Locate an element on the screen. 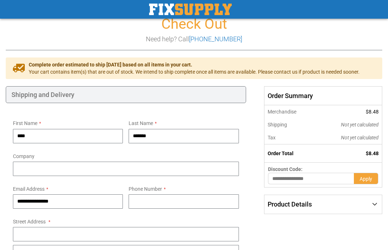  h1: Check Out is located at coordinates (194, 24).